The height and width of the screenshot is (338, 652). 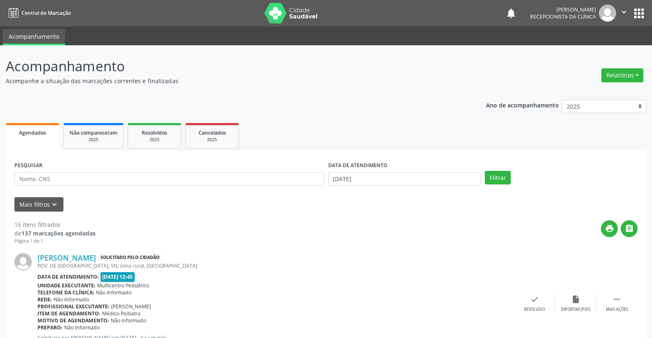 What do you see at coordinates (38, 13) in the screenshot?
I see `a: Central de Marcação` at bounding box center [38, 13].